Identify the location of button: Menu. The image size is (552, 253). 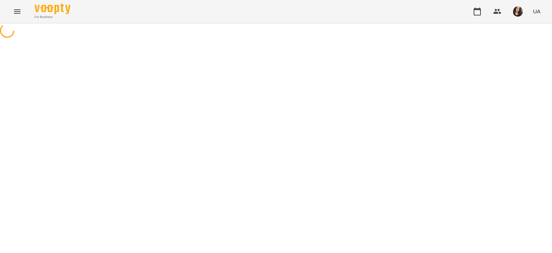
(17, 12).